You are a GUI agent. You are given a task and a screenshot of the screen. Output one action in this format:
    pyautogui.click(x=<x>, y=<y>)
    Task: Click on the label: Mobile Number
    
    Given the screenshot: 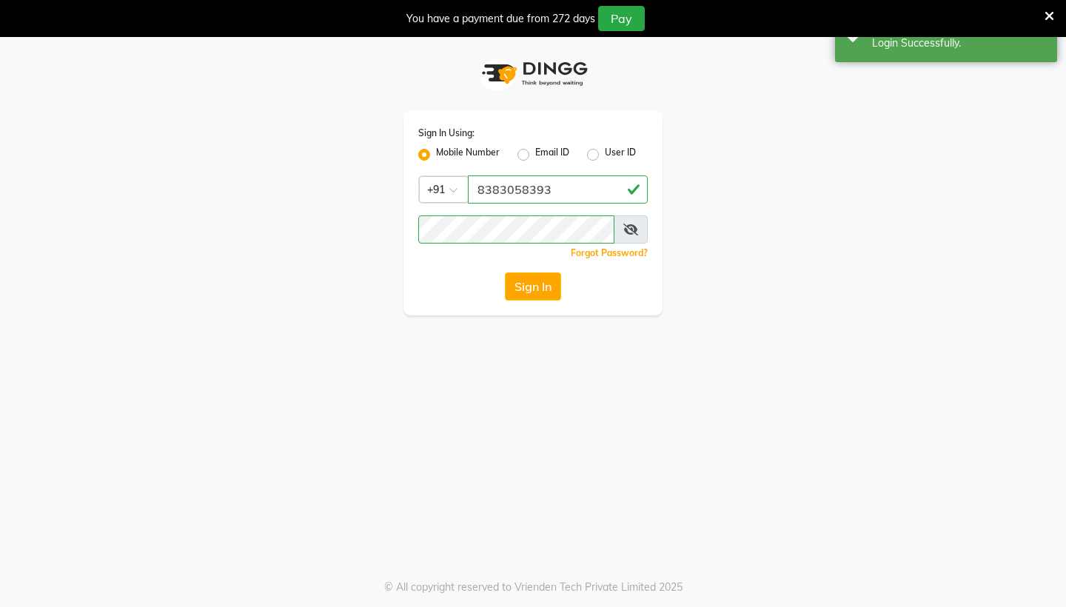 What is the action you would take?
    pyautogui.click(x=468, y=155)
    